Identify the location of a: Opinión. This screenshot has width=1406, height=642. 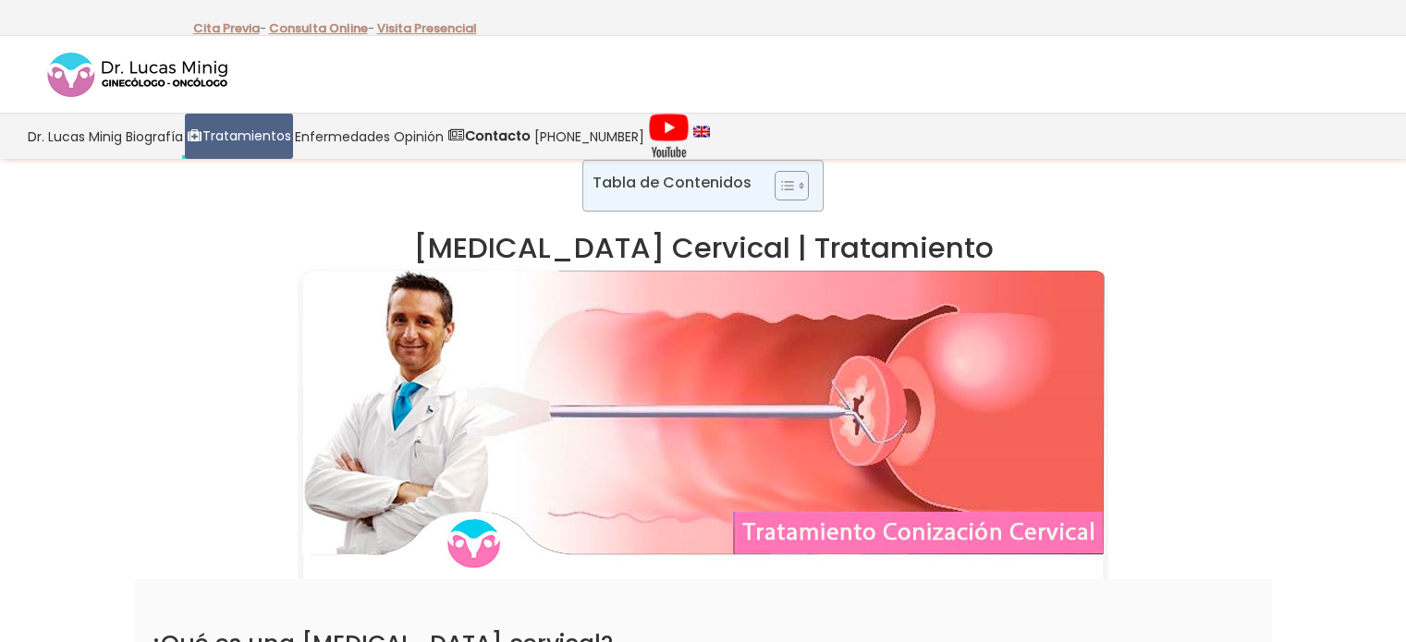
(419, 136).